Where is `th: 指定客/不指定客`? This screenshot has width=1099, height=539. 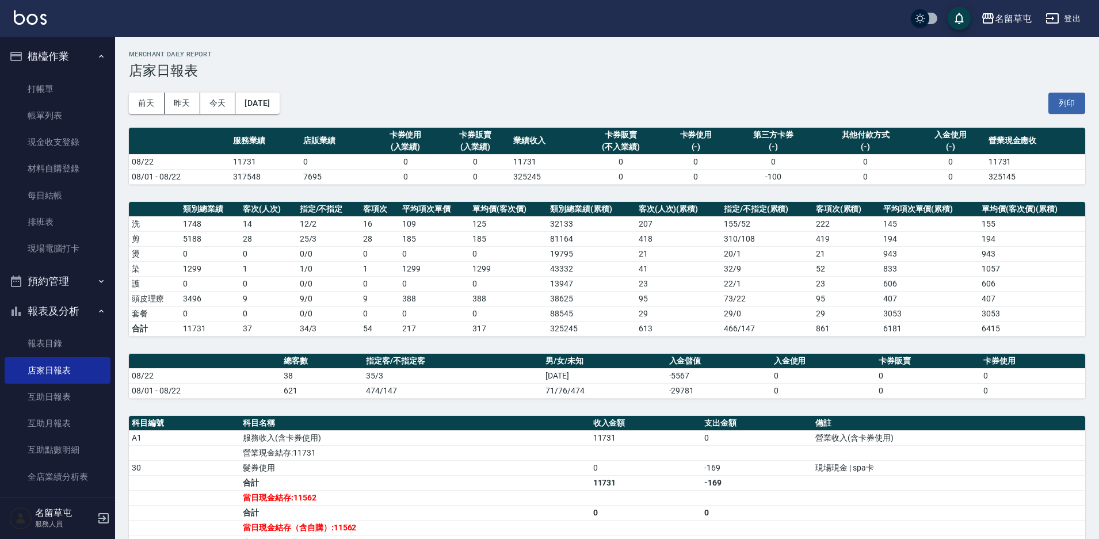
th: 指定客/不指定客 is located at coordinates (453, 361).